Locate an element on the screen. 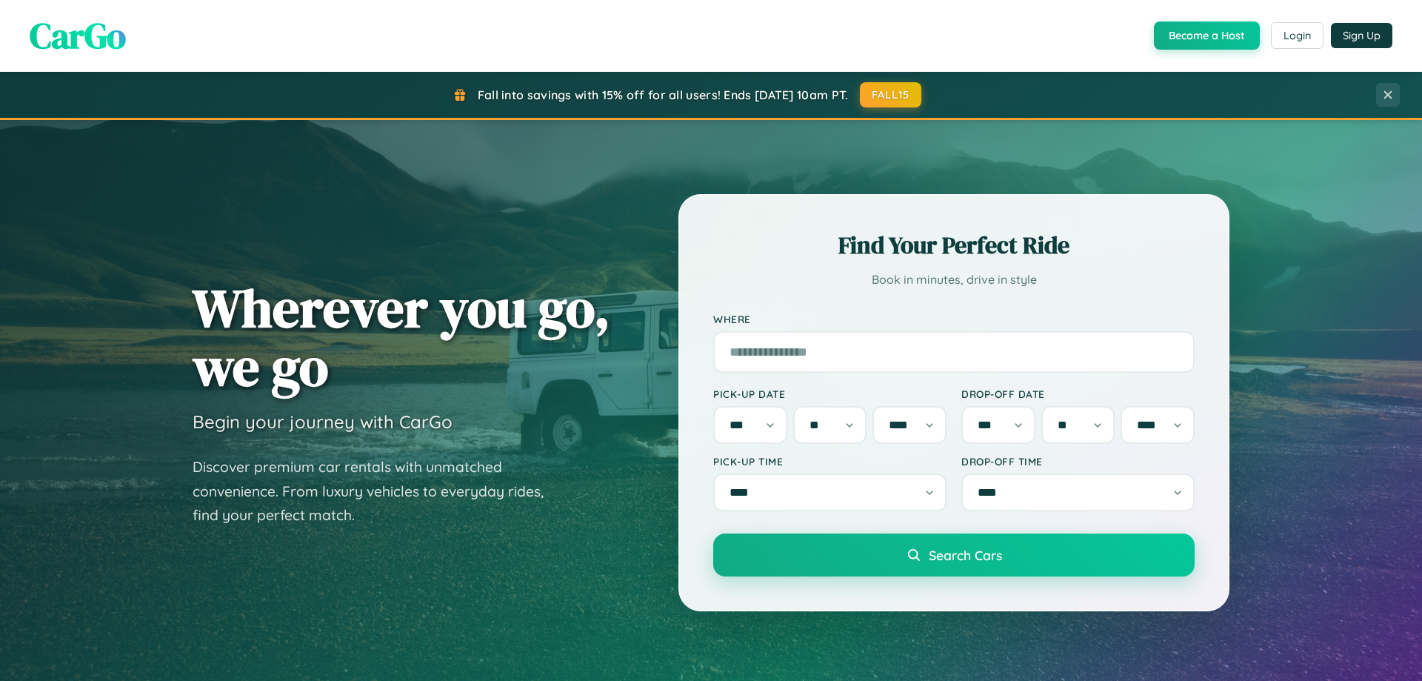 The height and width of the screenshot is (681, 1422). span: CarGo is located at coordinates (78, 36).